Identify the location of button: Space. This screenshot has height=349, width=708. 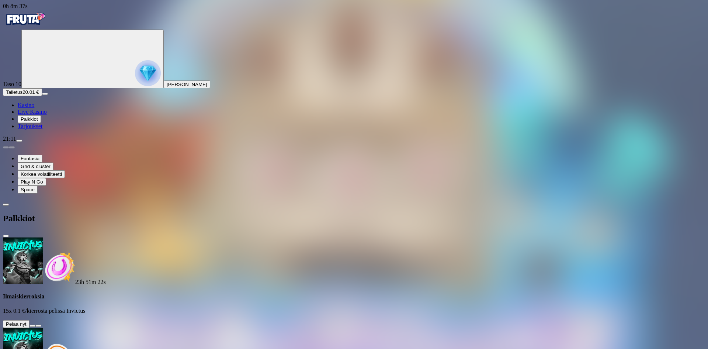
(28, 189).